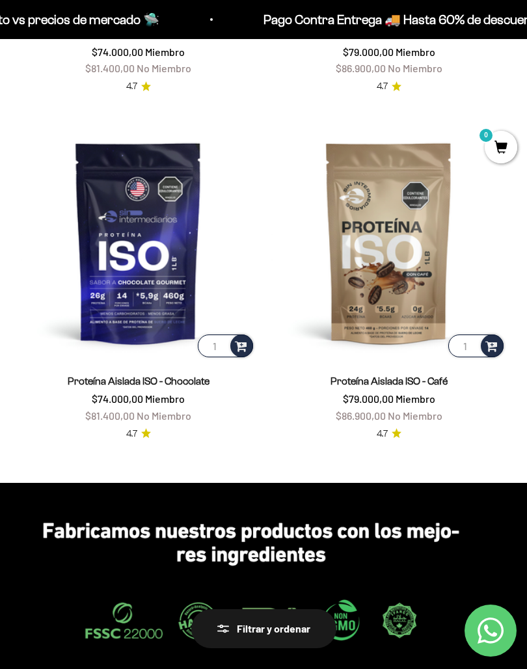  Describe the element at coordinates (389, 242) in the screenshot. I see `img: Proteína Aislada ISO - Café` at that location.